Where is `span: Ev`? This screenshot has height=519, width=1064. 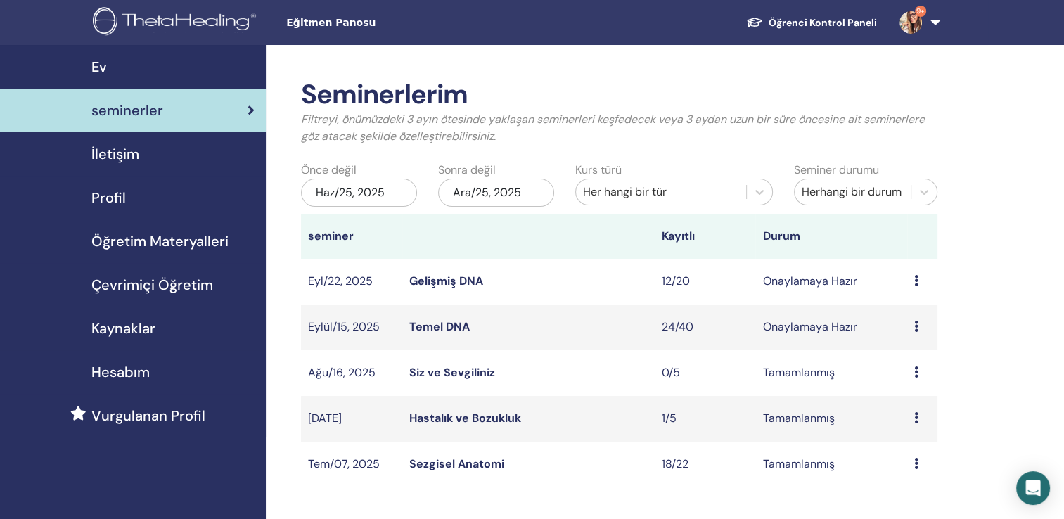
span: Ev is located at coordinates (99, 67).